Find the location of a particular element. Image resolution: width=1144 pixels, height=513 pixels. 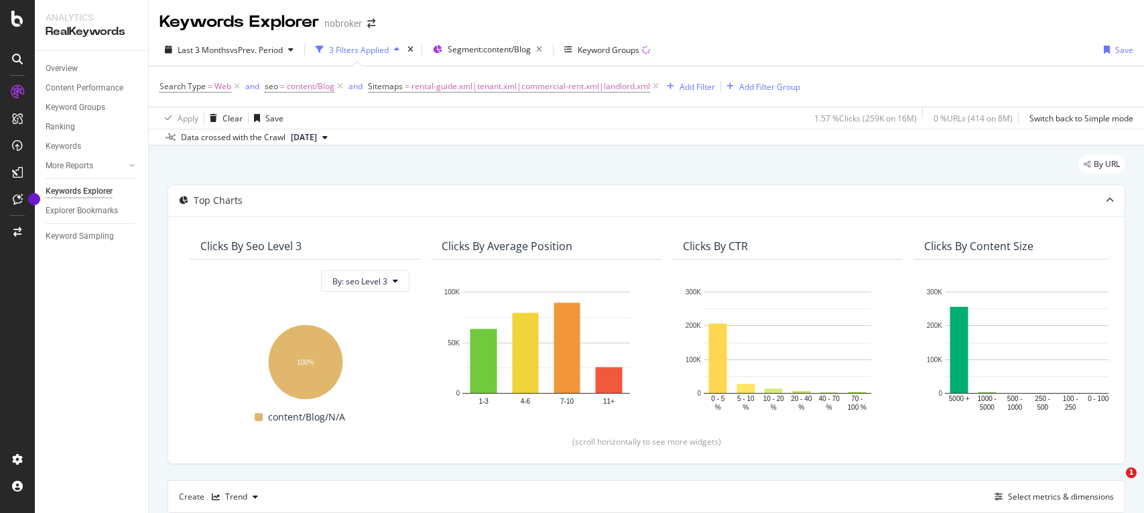

text: 100 % is located at coordinates (857, 407).